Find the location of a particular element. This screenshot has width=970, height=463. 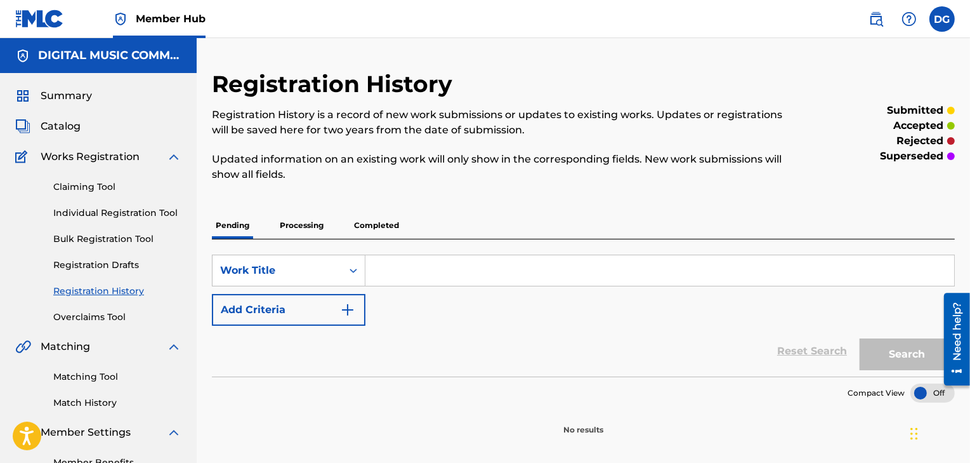

a: SummarySummary is located at coordinates (53, 96).